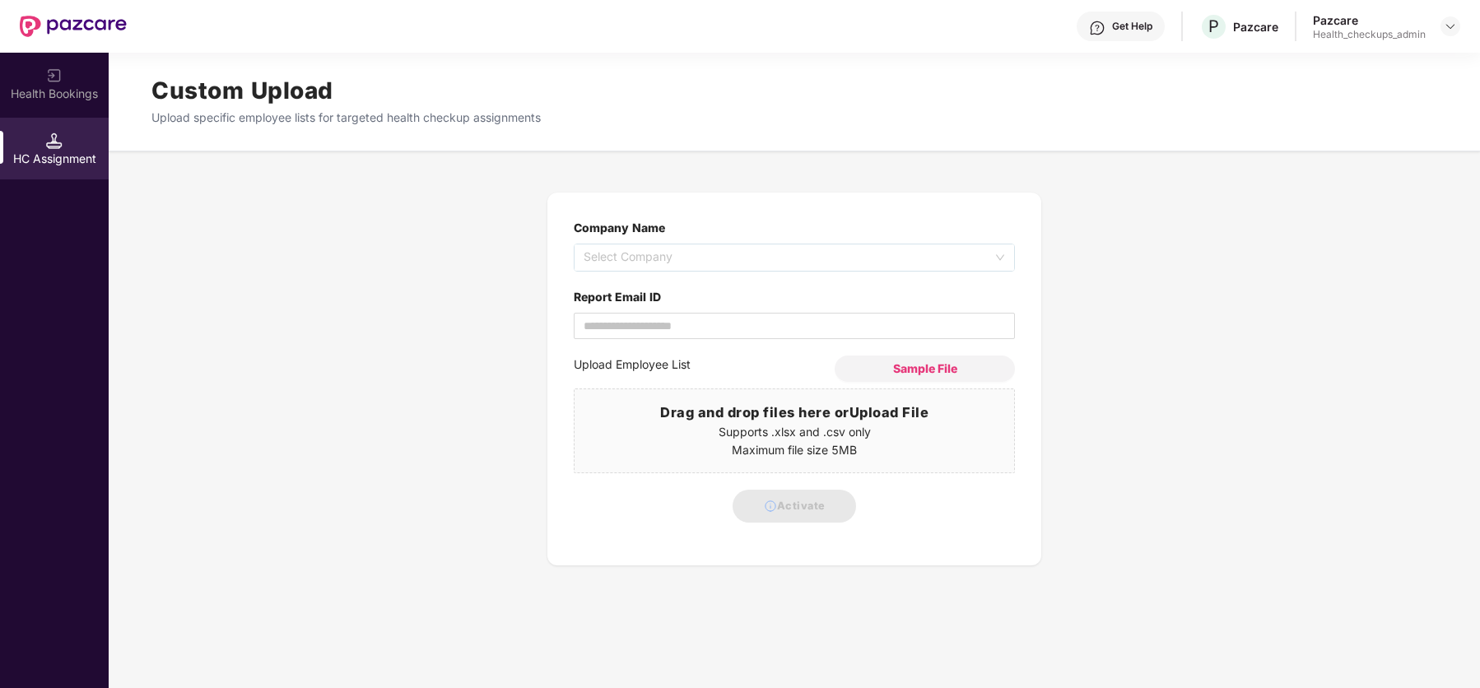 This screenshot has width=1480, height=688. I want to click on img: svg+xml;base64,PHN2ZyBpZD0iRHJvcGRvd24tMzJ4MzIiIHhtbG5zPSJodHRwOi8vd3d3LnczLm9yZy8yMDAwL3N2ZyIgd2..., so click(1450, 26).